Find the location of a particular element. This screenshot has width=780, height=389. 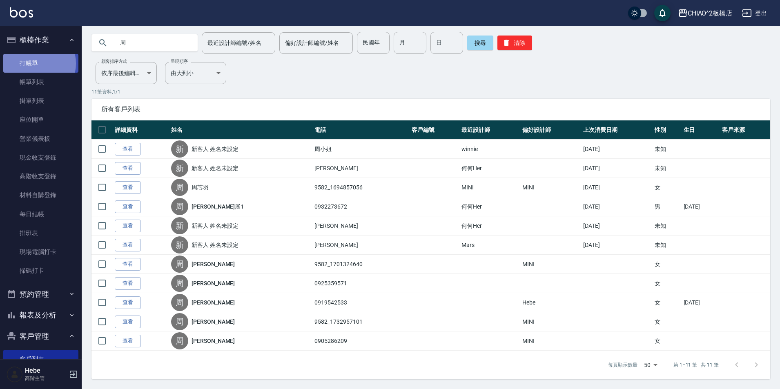

td: 周小姐 is located at coordinates (361, 149).